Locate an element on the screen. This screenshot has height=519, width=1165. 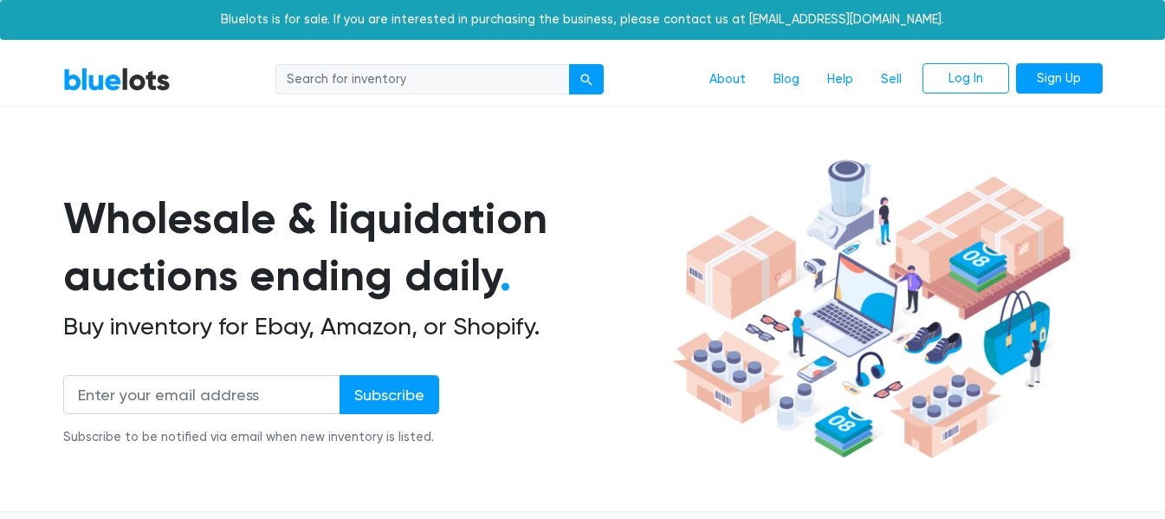
div: Subscribe to be notified via email when new inventory is listed. is located at coordinates (251, 437).